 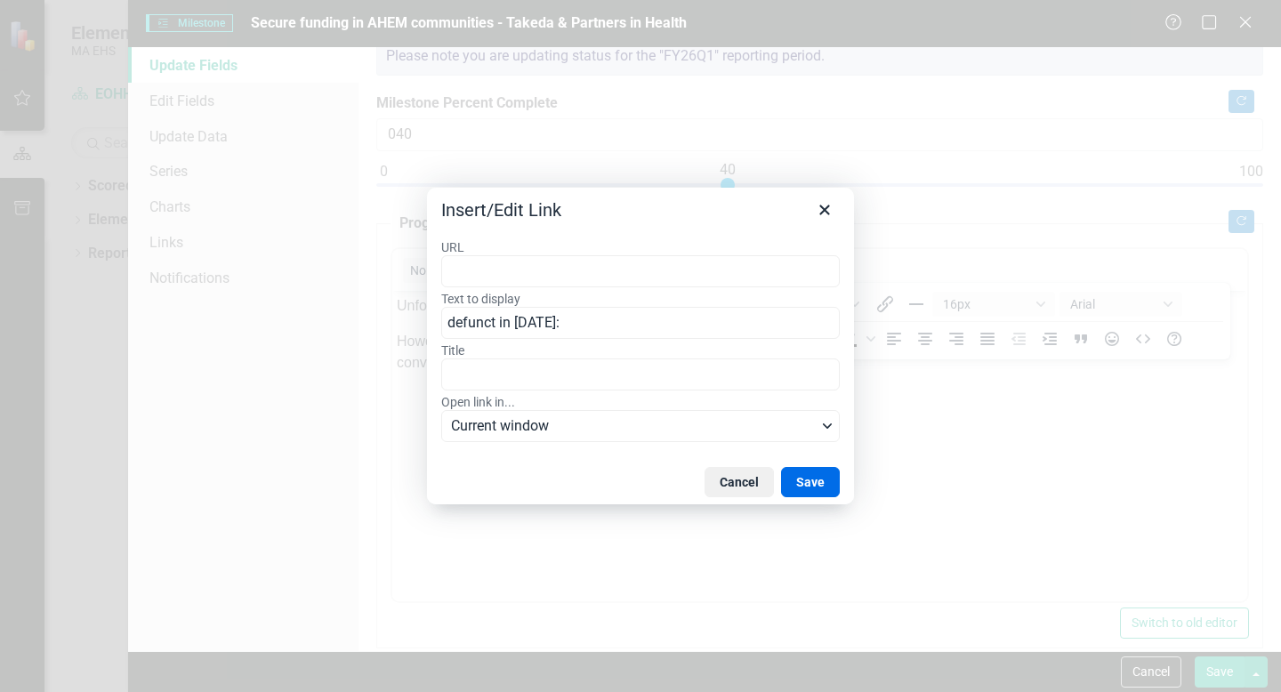 I want to click on button: Cancel, so click(x=740, y=482).